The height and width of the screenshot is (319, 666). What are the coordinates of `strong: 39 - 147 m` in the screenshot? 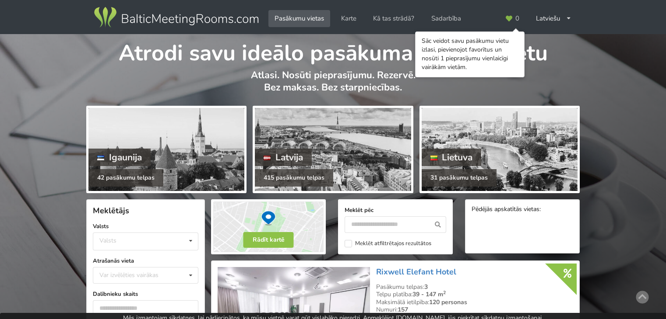 It's located at (429, 295).